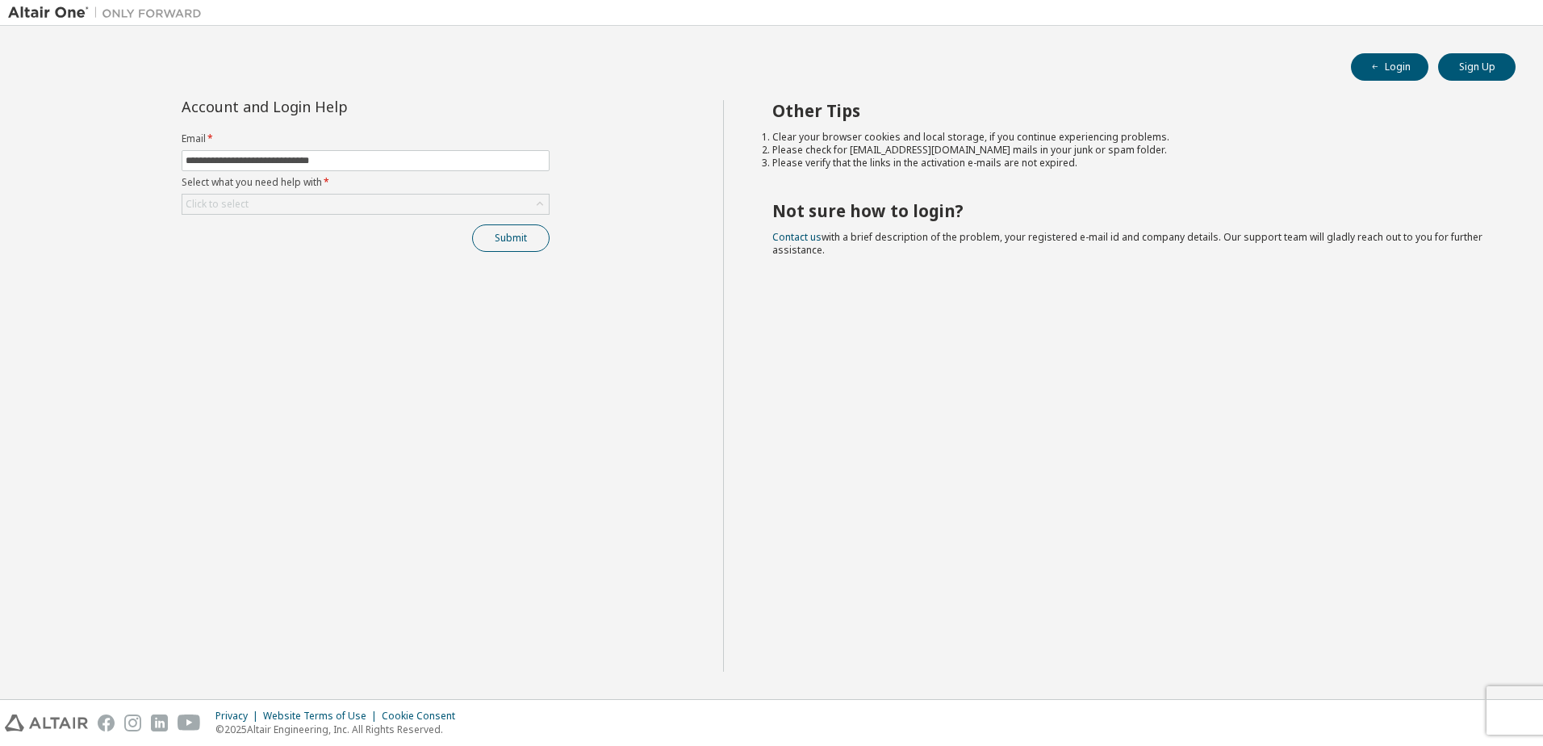 This screenshot has width=1543, height=746. Describe the element at coordinates (366, 182) in the screenshot. I see `label: Select what you need help with` at that location.